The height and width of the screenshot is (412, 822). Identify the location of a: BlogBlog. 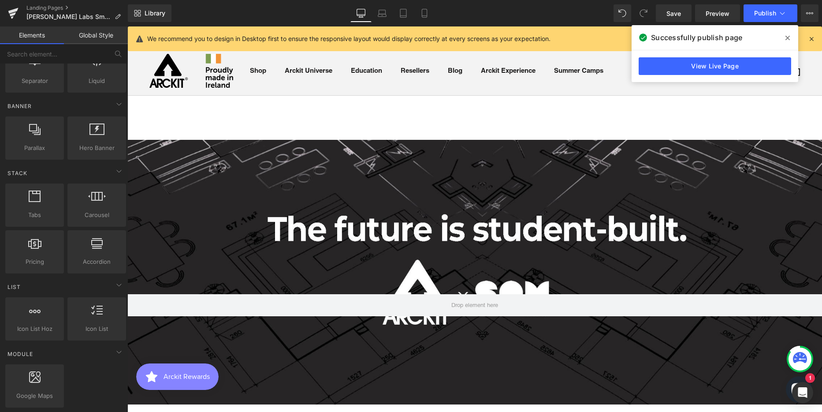
(327, 44).